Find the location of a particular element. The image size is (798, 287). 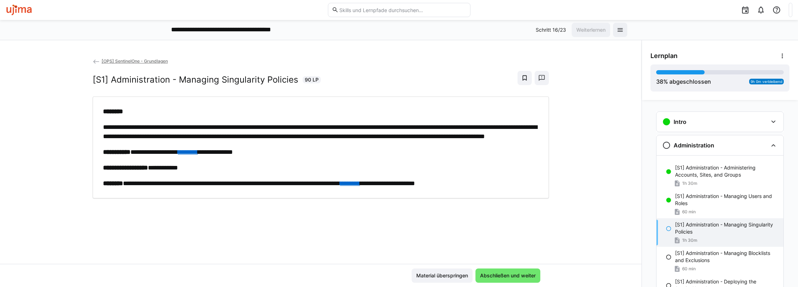

h3: Intro is located at coordinates (680, 122).